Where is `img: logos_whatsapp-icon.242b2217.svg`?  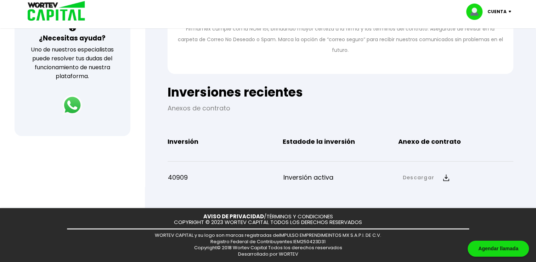
img: logos_whatsapp-icon.242b2217.svg is located at coordinates (72, 105).